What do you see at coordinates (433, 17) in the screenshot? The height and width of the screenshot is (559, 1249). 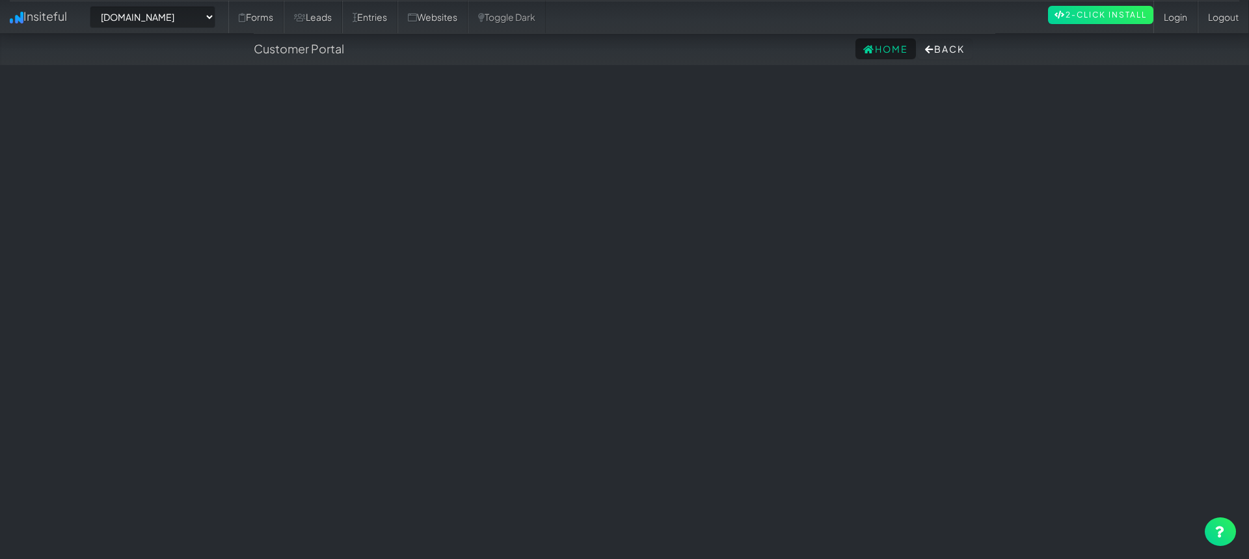 I see `a: Websites` at bounding box center [433, 17].